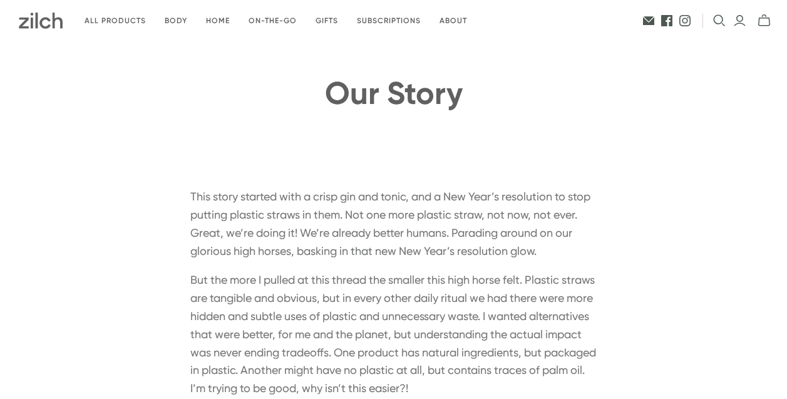 The height and width of the screenshot is (399, 787). Describe the element at coordinates (453, 21) in the screenshot. I see `a: About` at that location.